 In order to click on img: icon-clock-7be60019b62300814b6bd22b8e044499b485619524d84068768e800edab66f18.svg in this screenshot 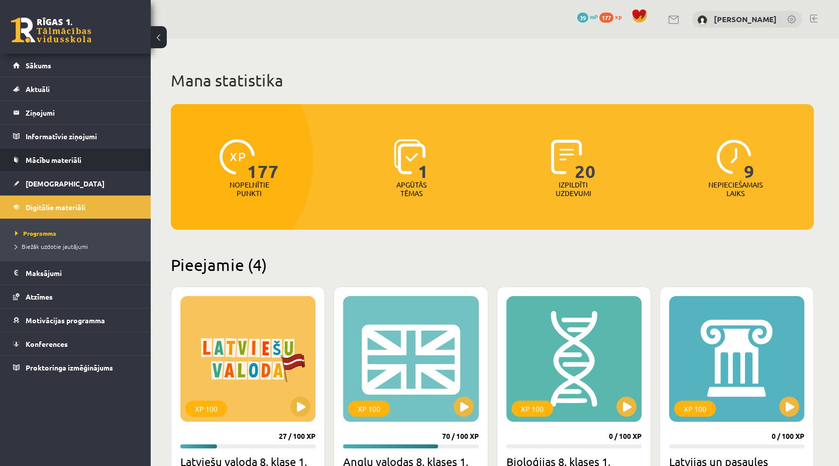, I will do `click(734, 157)`.